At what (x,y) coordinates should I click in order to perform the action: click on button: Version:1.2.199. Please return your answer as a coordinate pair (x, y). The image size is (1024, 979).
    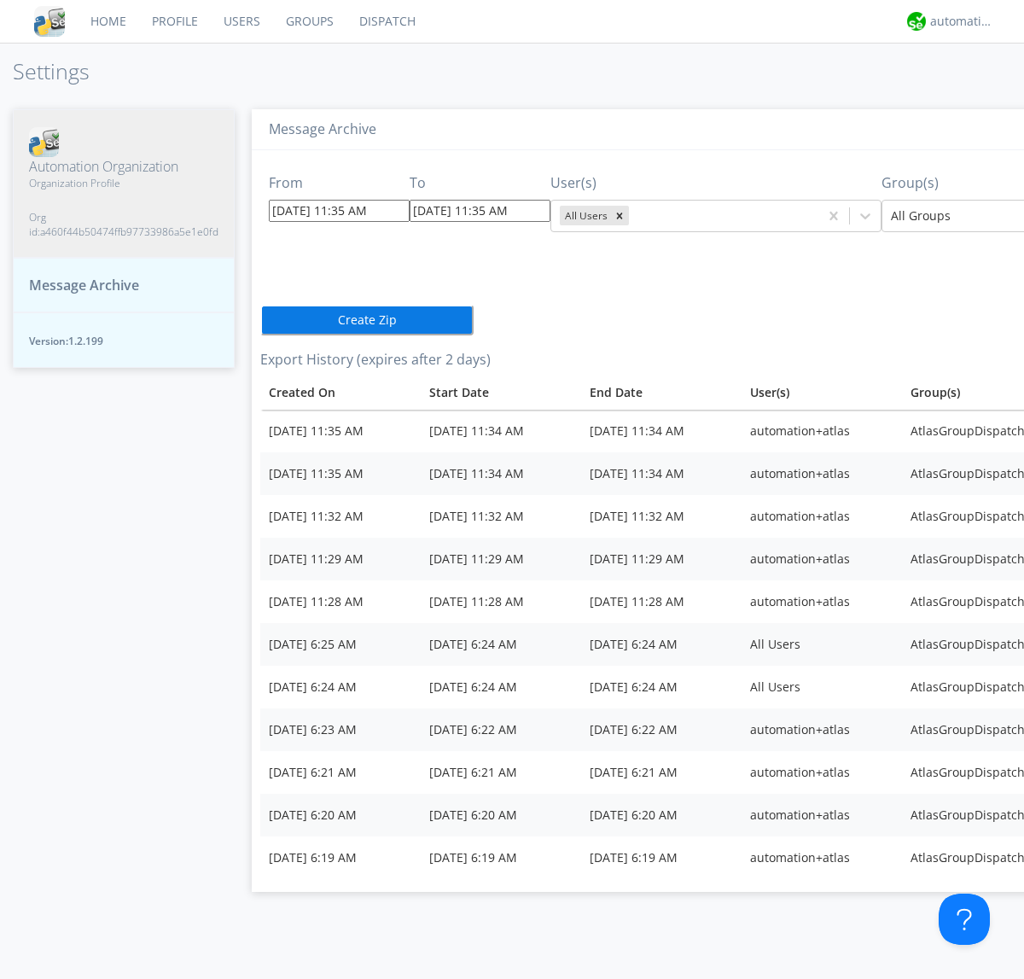
    Looking at the image, I should click on (124, 340).